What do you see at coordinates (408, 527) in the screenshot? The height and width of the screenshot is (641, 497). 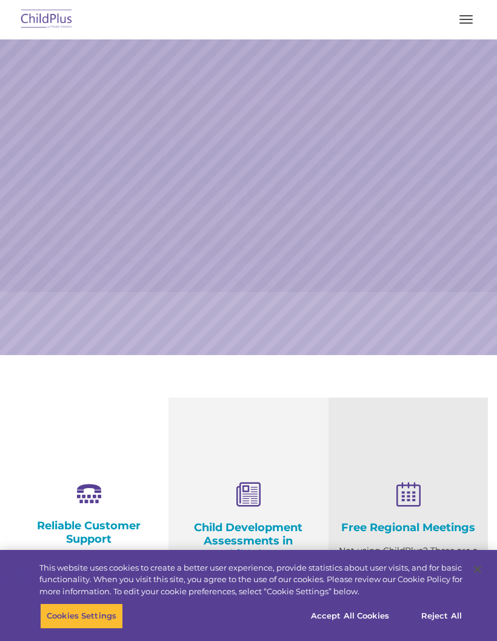 I see `h4: Free Regional Meetings` at bounding box center [408, 527].